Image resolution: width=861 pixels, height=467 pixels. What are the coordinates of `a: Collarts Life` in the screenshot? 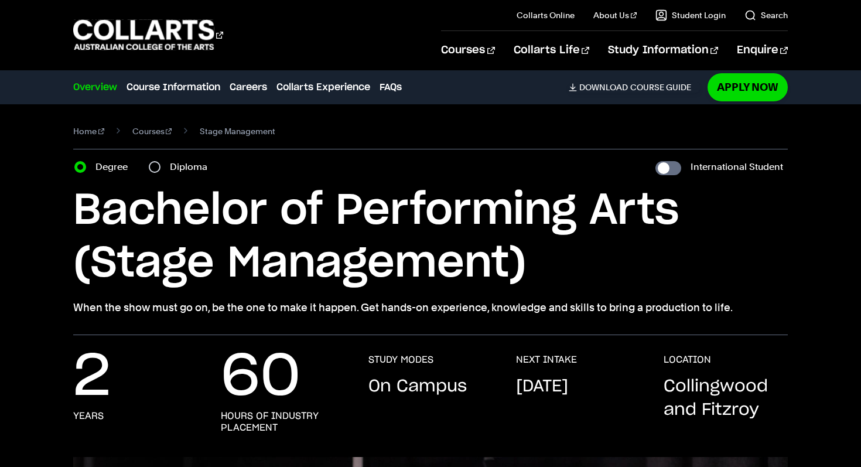 It's located at (551, 50).